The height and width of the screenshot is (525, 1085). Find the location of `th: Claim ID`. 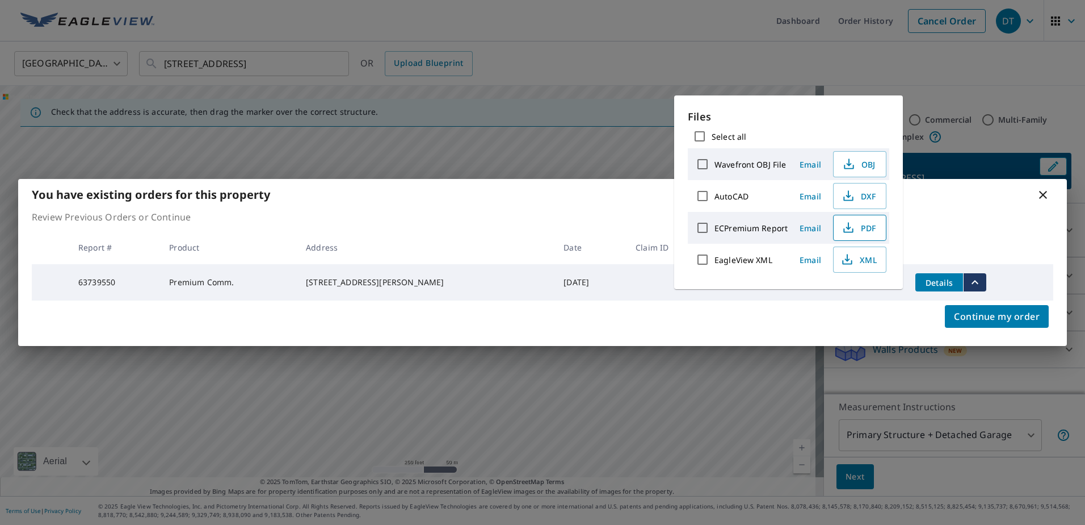

th: Claim ID is located at coordinates (669, 247).